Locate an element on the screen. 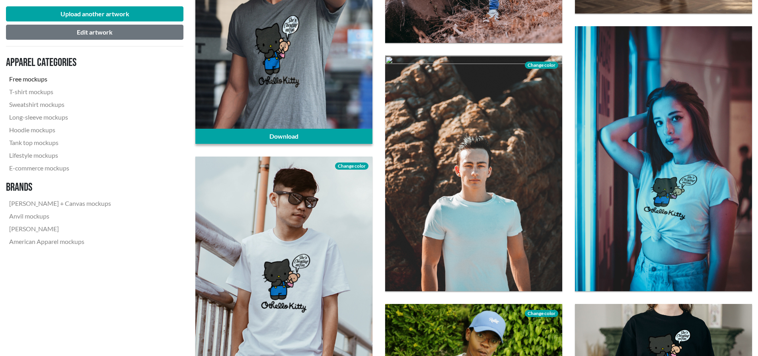 This screenshot has width=758, height=356. h3: Apparel categories is located at coordinates (60, 63).